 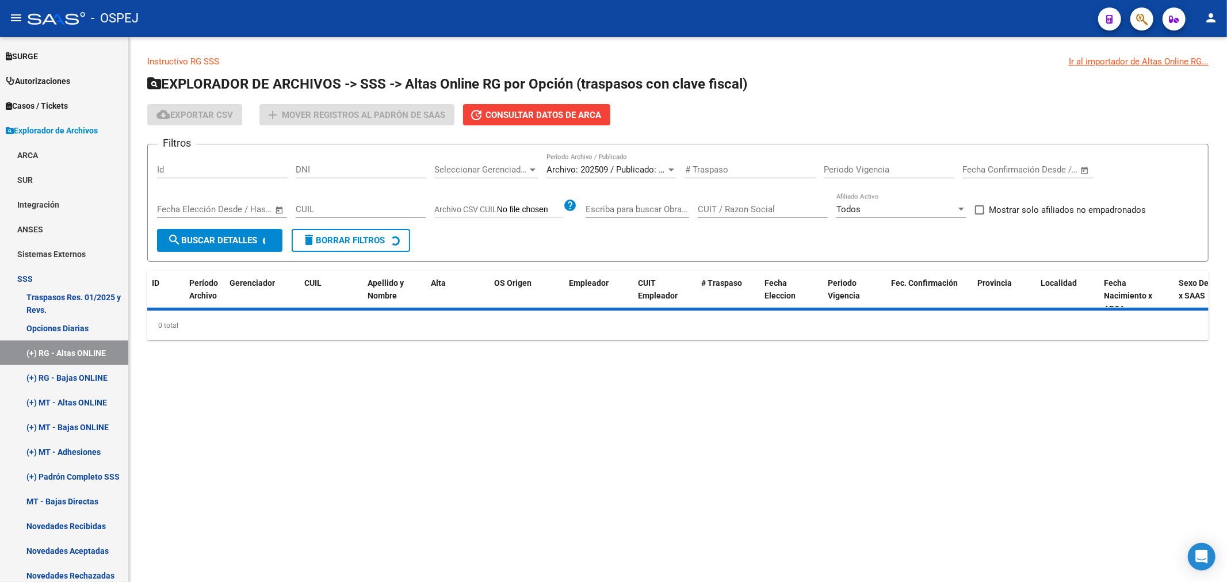 What do you see at coordinates (728, 296) in the screenshot?
I see `datatable-header-cell: # Traspaso` at bounding box center [728, 296].